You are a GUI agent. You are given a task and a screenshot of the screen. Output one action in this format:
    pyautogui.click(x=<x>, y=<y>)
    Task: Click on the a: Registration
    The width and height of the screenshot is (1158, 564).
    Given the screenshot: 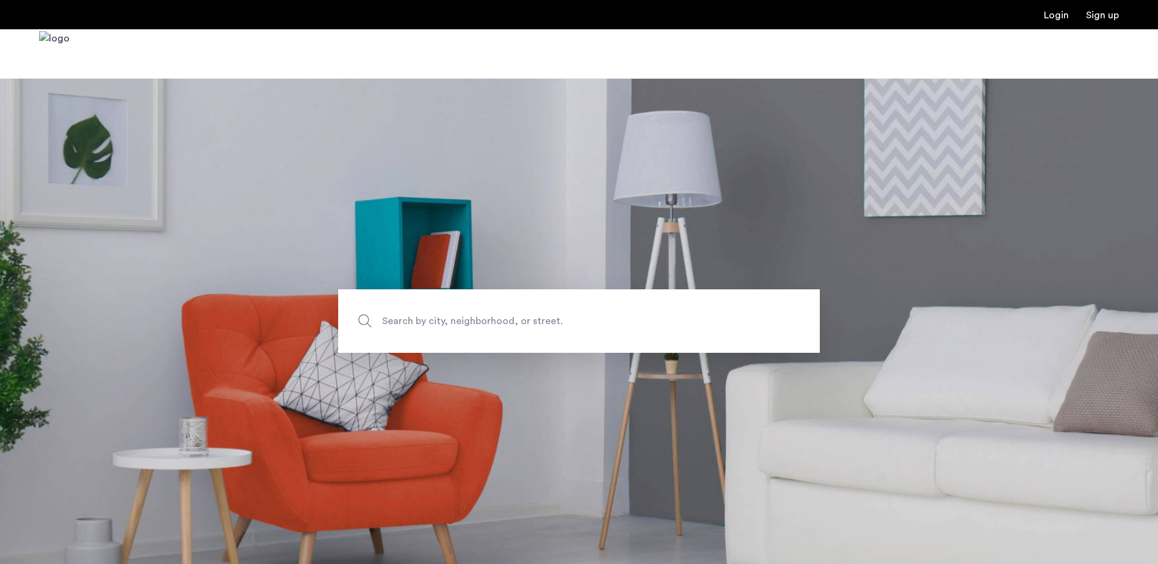 What is the action you would take?
    pyautogui.click(x=1102, y=15)
    